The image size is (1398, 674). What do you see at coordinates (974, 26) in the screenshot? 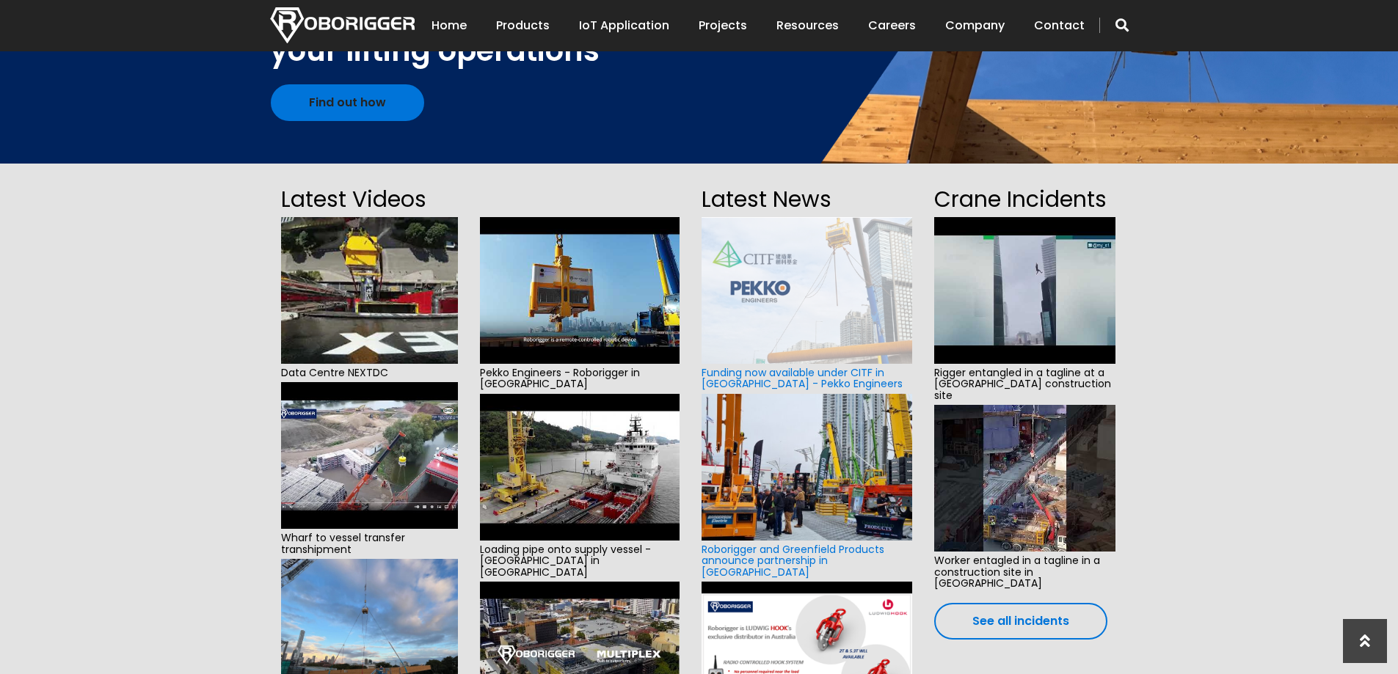
I see `a: Company` at bounding box center [974, 26].